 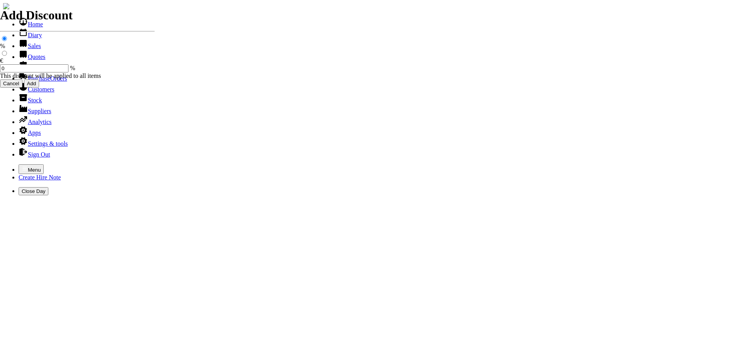 What do you see at coordinates (35, 111) in the screenshot?
I see `a: Suppliers` at bounding box center [35, 111].